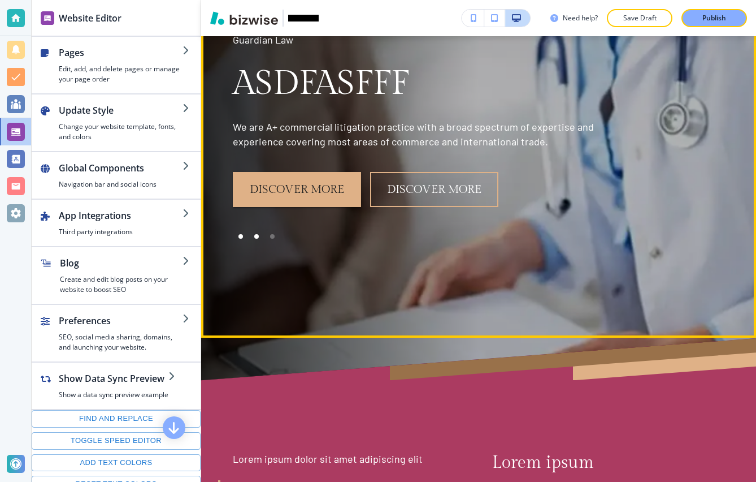 Image resolution: width=756 pixels, height=482 pixels. Describe the element at coordinates (116, 123) in the screenshot. I see `button: Update StyleChange your website template, fonts, and colors` at that location.